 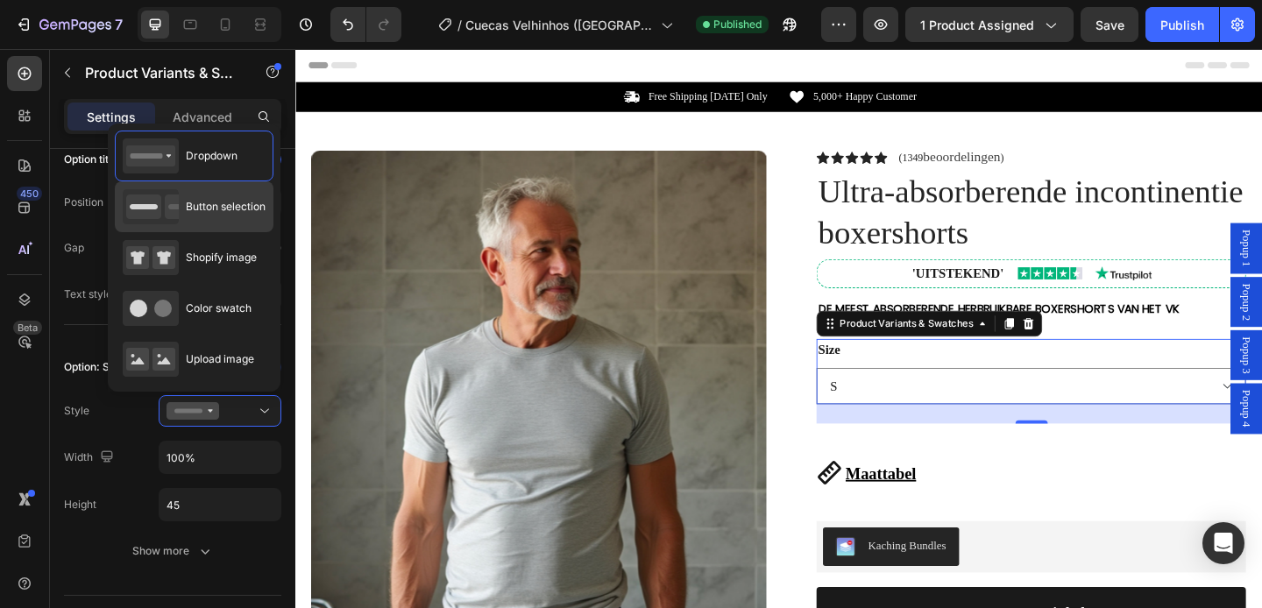 What do you see at coordinates (1109, 25) in the screenshot?
I see `span: Save` at bounding box center [1109, 25].